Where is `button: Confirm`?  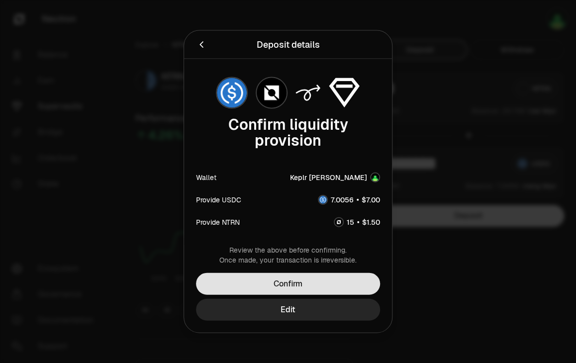
button: Confirm is located at coordinates (288, 284).